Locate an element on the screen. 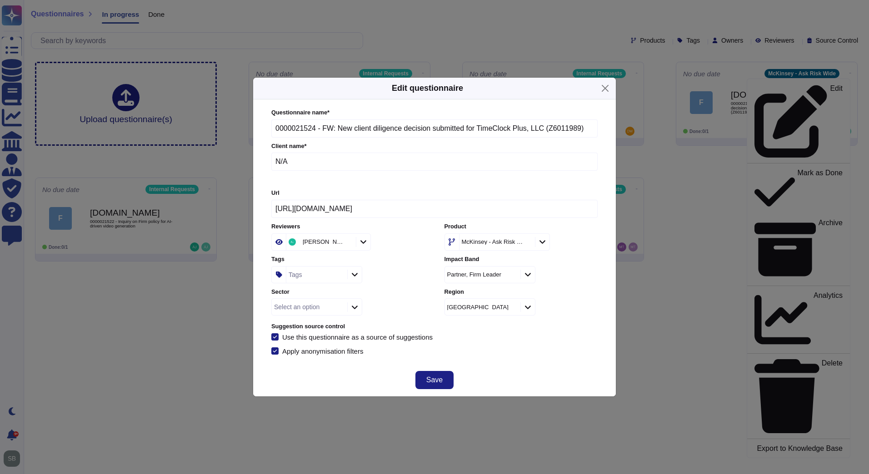 The width and height of the screenshot is (869, 474). input: Enter questionnaire name is located at coordinates (434, 129).